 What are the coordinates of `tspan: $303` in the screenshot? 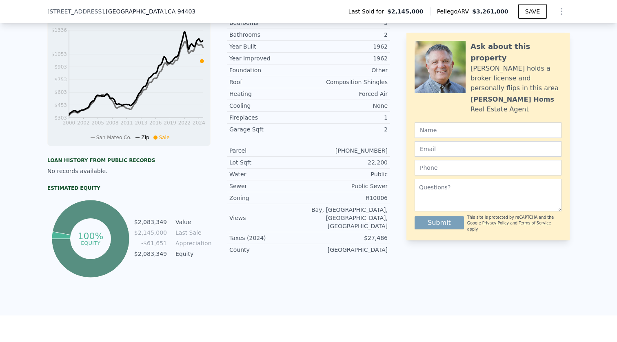 It's located at (60, 118).